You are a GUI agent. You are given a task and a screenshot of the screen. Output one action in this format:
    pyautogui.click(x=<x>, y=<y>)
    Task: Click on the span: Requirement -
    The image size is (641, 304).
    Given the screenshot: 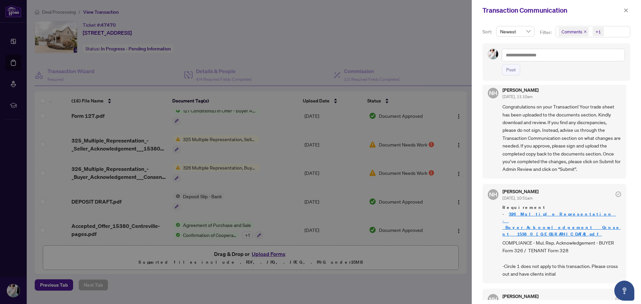 What is the action you would take?
    pyautogui.click(x=562, y=221)
    